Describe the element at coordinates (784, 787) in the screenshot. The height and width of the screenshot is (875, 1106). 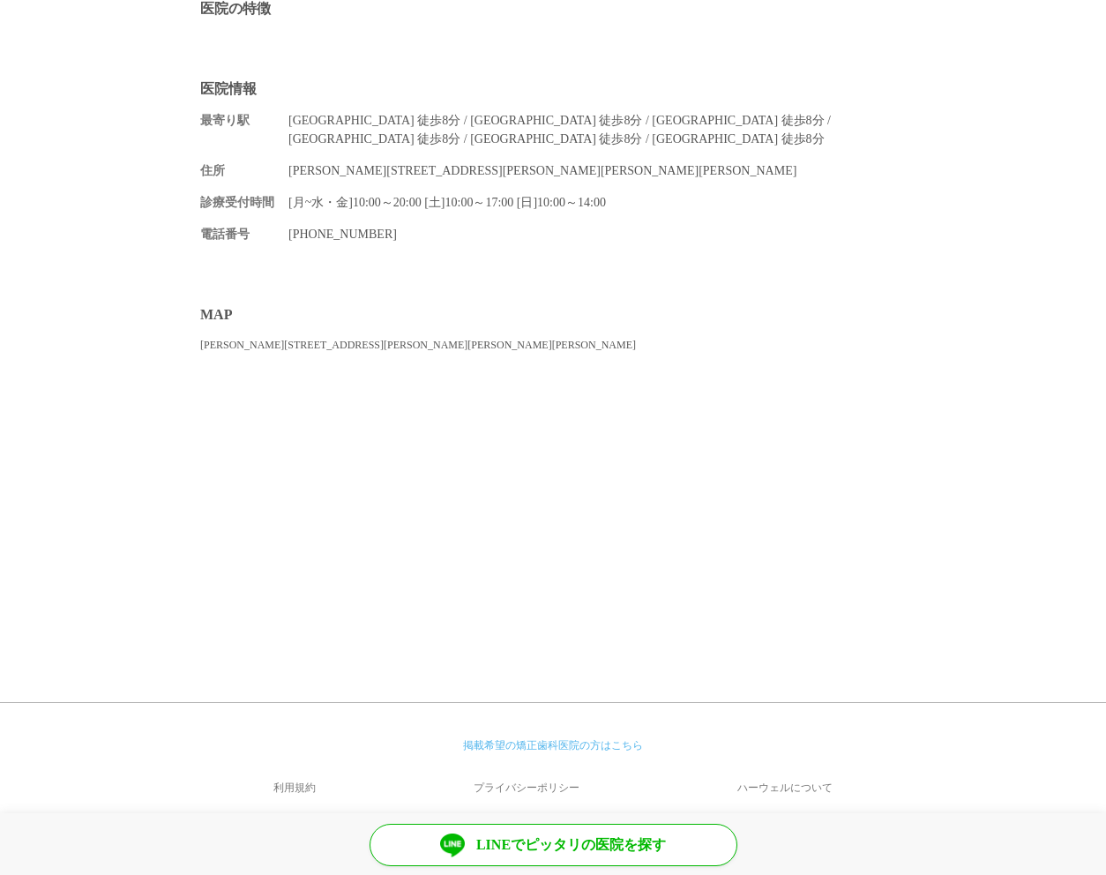
I see `a: ハーウェルについて` at that location.